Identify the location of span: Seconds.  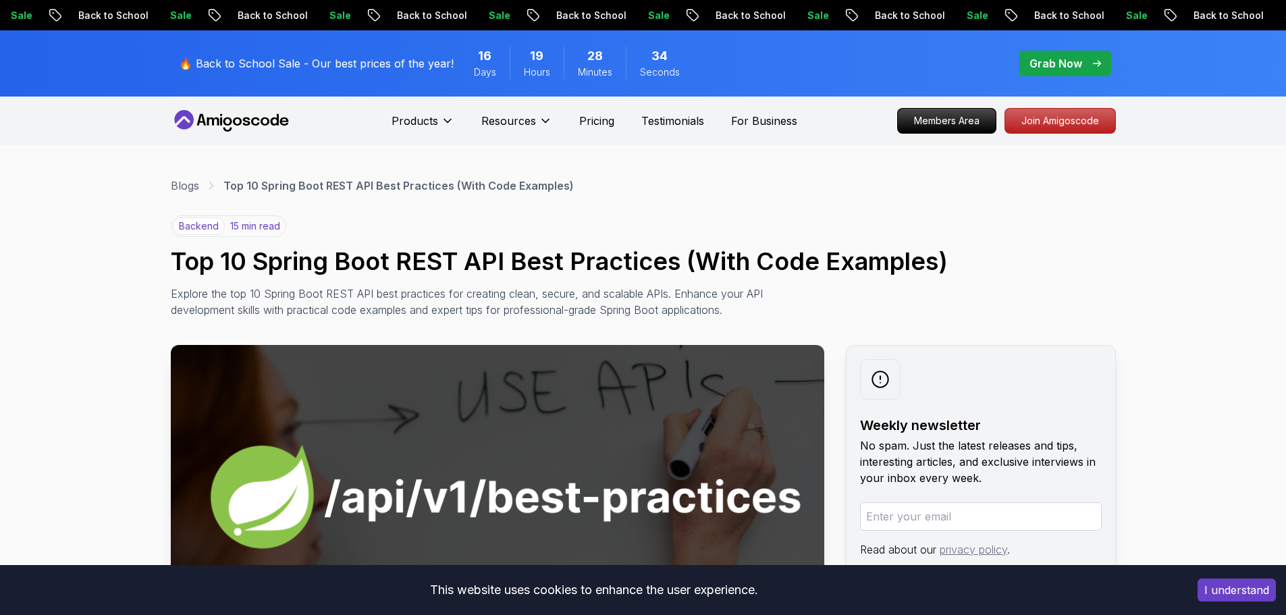
(660, 72).